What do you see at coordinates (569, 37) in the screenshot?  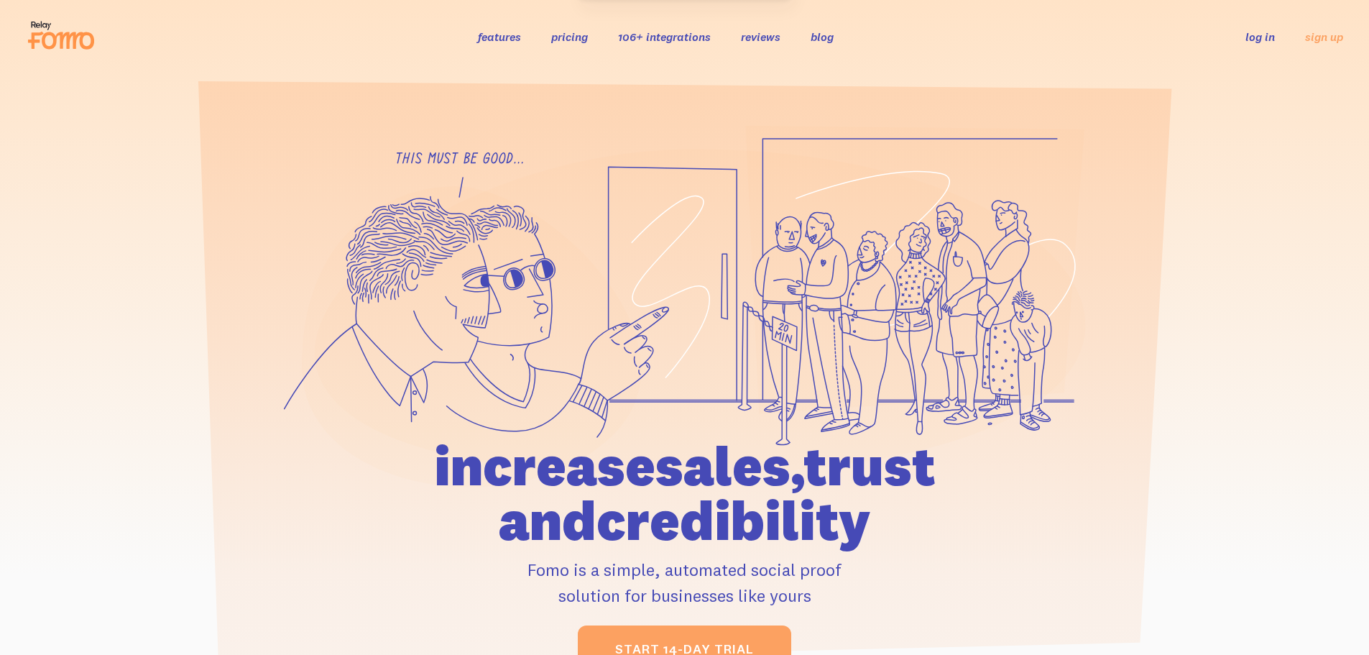 I see `a: pricing` at bounding box center [569, 37].